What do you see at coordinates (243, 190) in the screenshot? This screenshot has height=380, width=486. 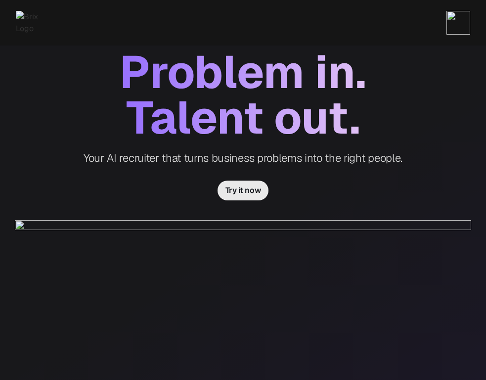 I see `button: Try it now` at bounding box center [243, 190].